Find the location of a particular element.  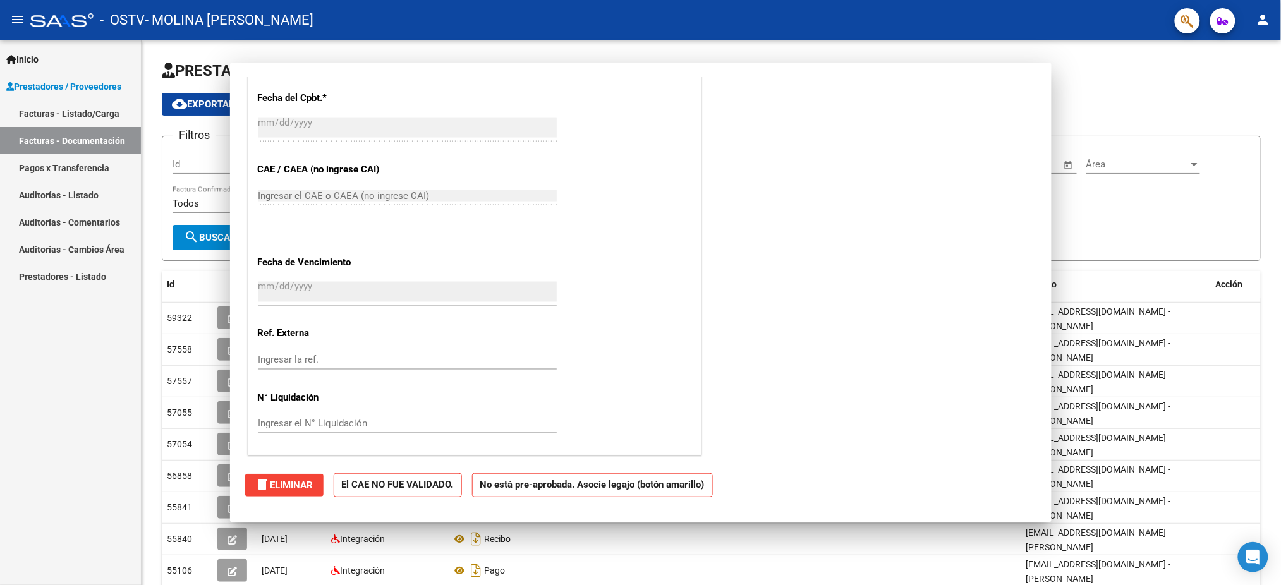

span: Id is located at coordinates (171, 284).